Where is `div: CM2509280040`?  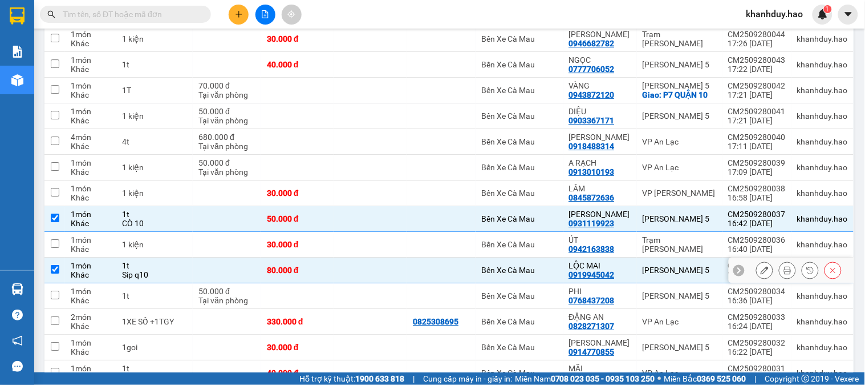 div: CM2509280040 is located at coordinates (757, 137).